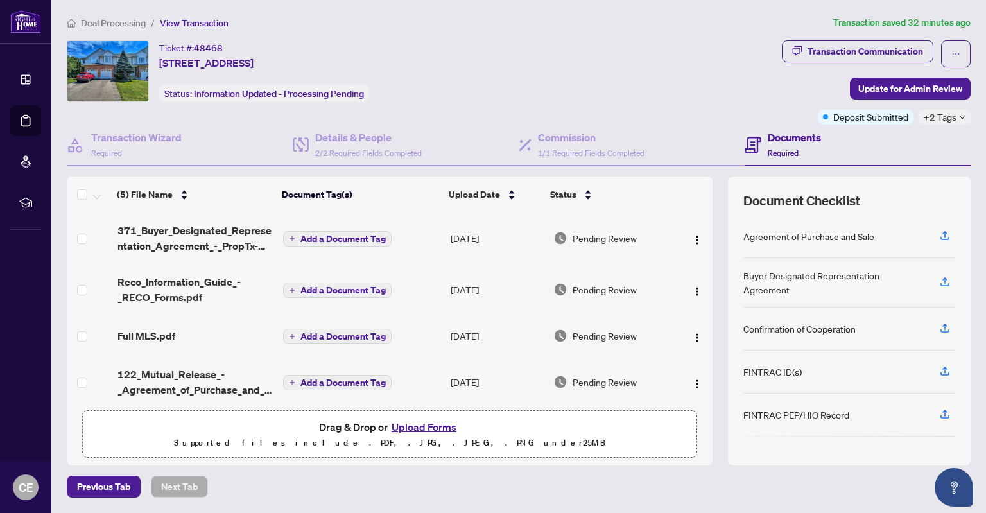  What do you see at coordinates (136, 137) in the screenshot?
I see `h4: Transaction Wizard` at bounding box center [136, 137].